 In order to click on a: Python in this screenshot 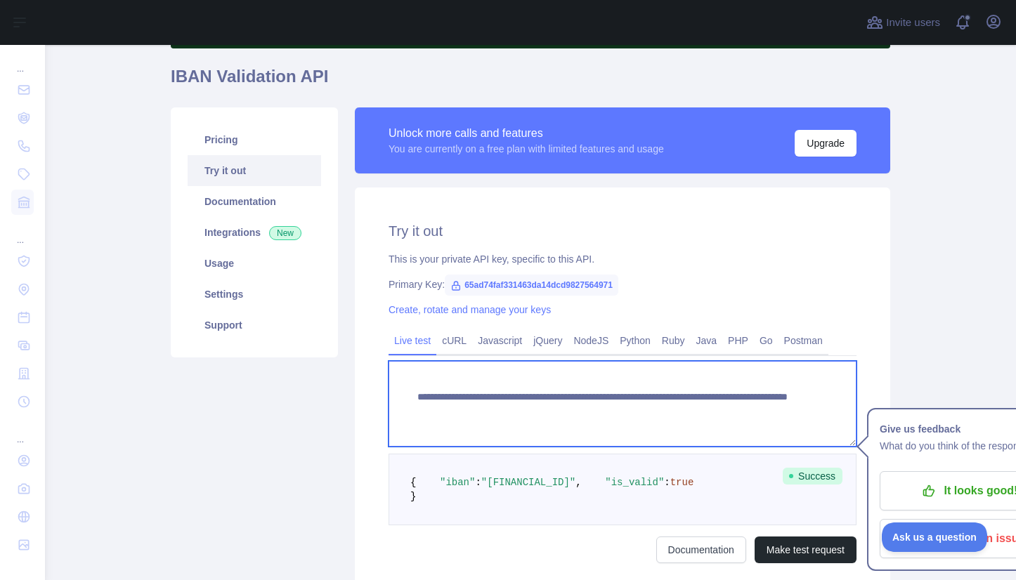, I will do `click(635, 341)`.